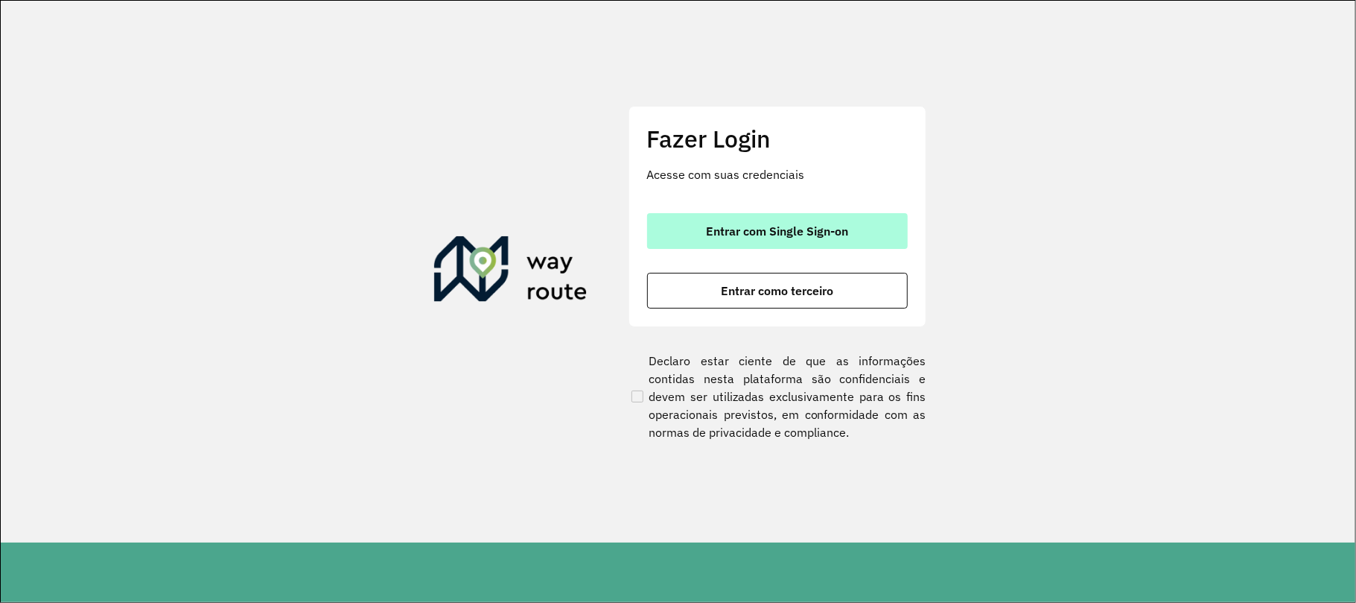 The width and height of the screenshot is (1356, 603). I want to click on p: Acesse com suas credenciais, so click(778, 174).